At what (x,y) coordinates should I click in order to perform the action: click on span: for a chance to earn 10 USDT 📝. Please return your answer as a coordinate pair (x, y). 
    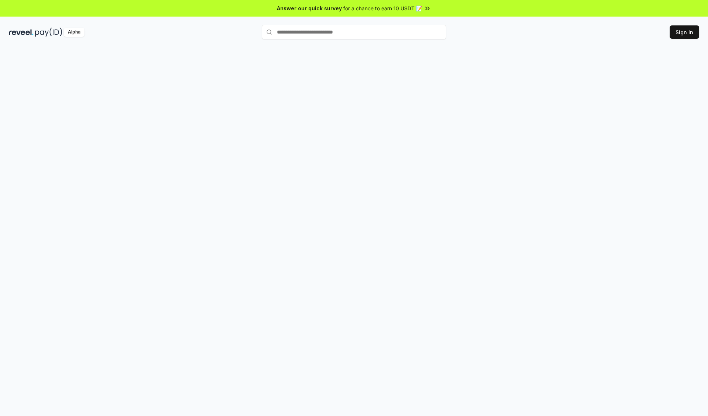
    Looking at the image, I should click on (383, 8).